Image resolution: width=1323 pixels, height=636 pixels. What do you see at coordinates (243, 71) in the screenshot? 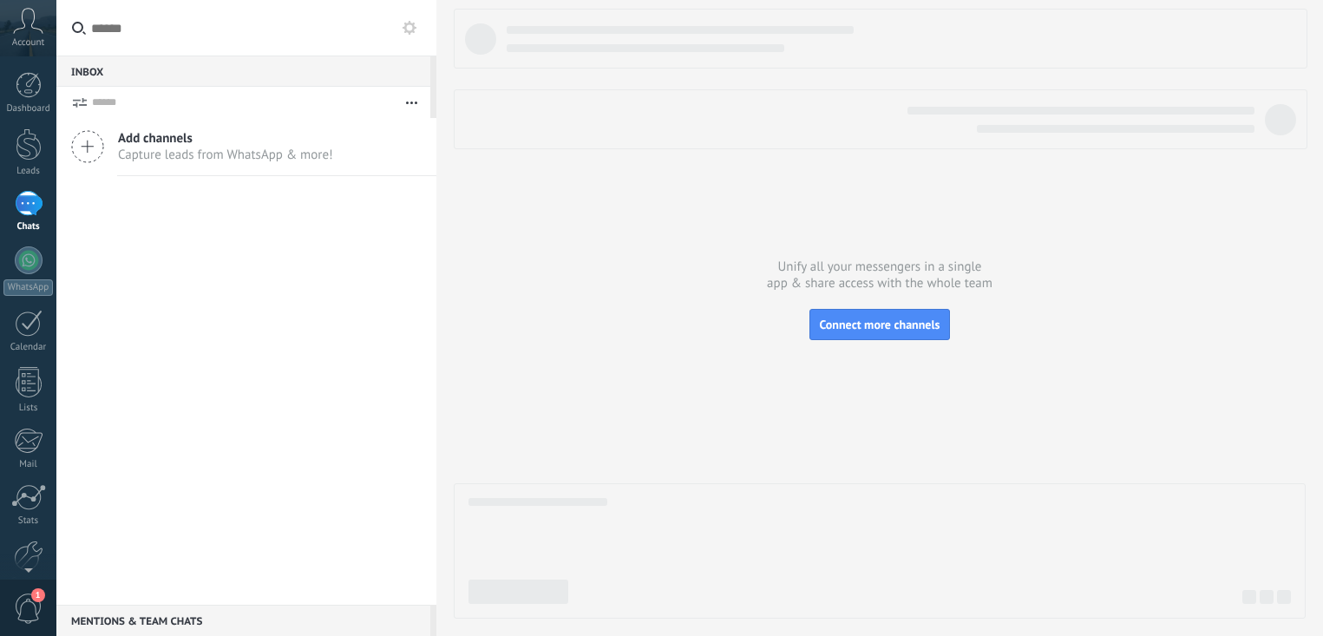
I see `div: Inbox` at bounding box center [243, 71].